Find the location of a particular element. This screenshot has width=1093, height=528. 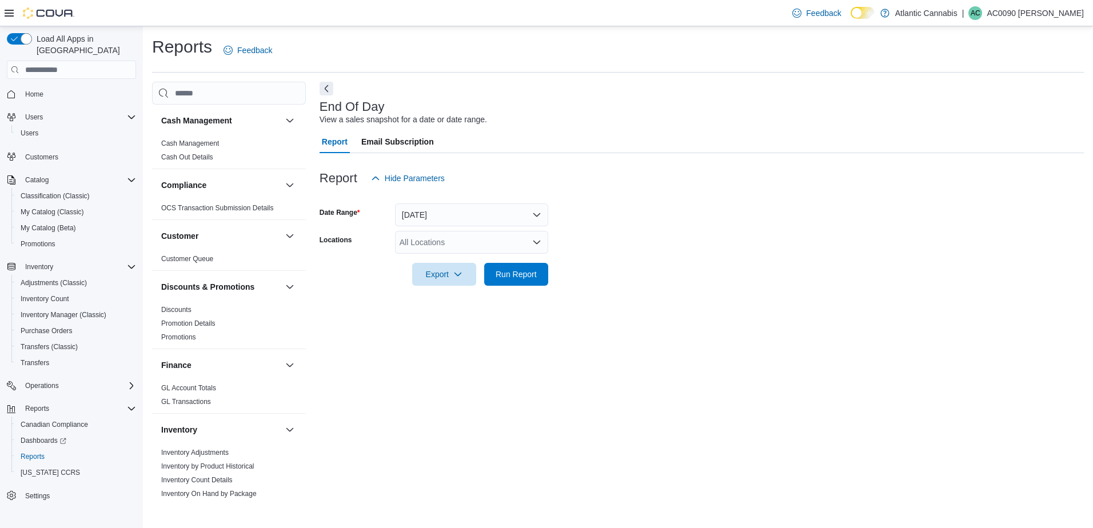

a: GL Account Totals is located at coordinates (189, 388).